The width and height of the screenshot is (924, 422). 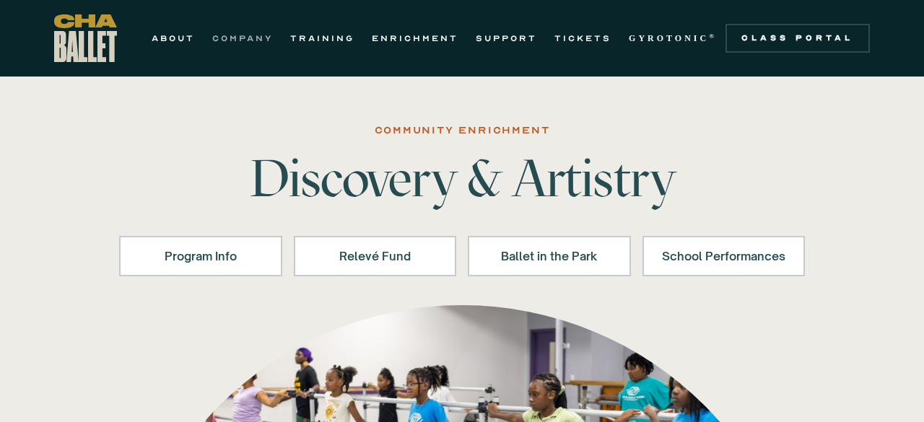 What do you see at coordinates (85, 38) in the screenshot?
I see `a: home` at bounding box center [85, 38].